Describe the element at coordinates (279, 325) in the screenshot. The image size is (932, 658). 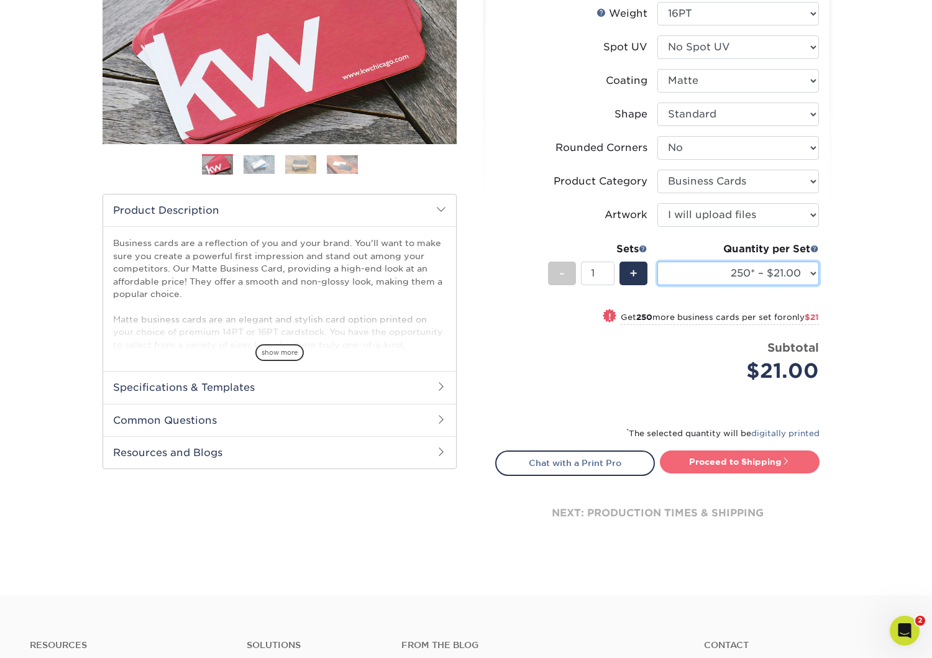
I see `p: Business cards are a reflection of you and your brand. You'll want to make sure you create a powe...` at that location.